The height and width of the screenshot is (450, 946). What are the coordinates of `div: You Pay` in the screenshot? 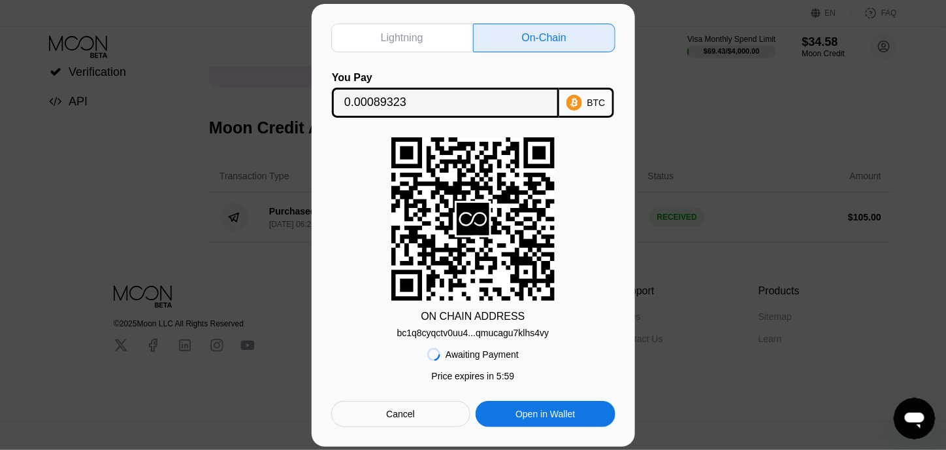 It's located at (446, 78).